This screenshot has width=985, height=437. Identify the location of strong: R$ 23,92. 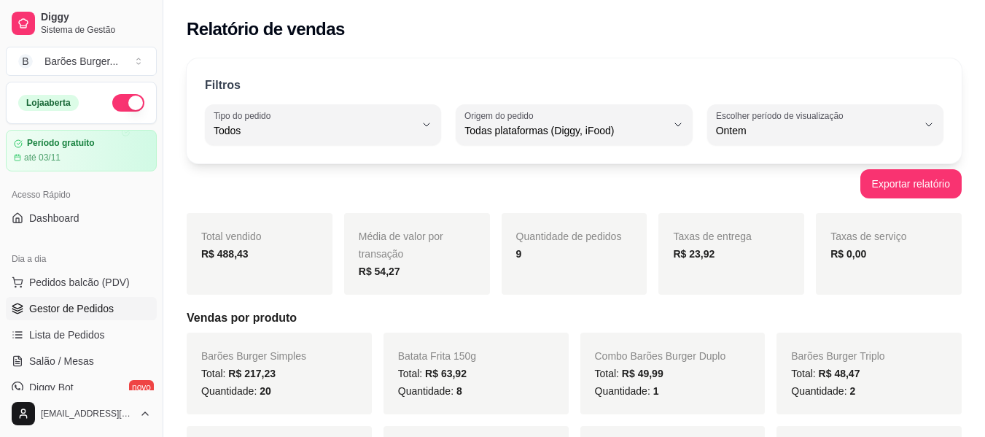
(694, 254).